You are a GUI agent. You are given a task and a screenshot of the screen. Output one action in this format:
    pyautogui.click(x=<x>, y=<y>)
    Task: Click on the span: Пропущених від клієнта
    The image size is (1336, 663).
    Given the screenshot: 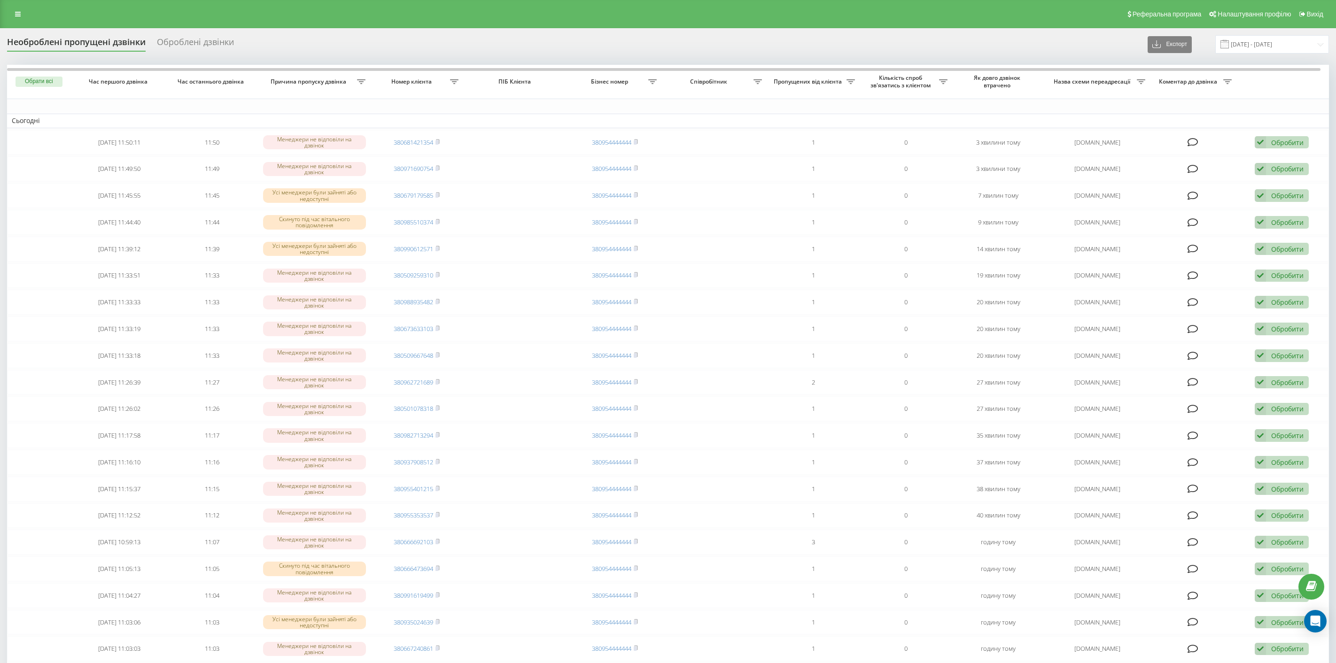 What is the action you would take?
    pyautogui.click(x=809, y=82)
    